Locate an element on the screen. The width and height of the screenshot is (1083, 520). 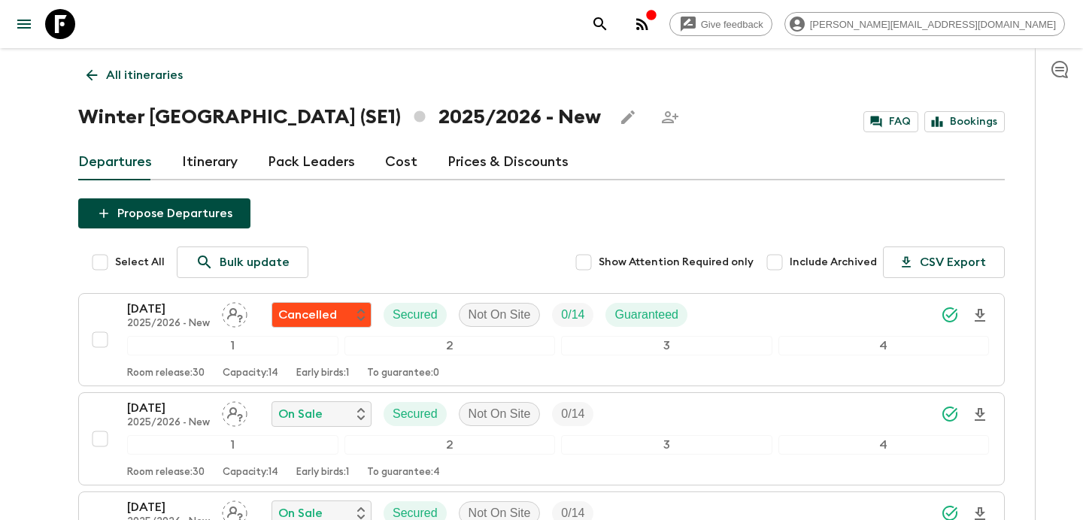
a: All itineraries is located at coordinates (135, 75).